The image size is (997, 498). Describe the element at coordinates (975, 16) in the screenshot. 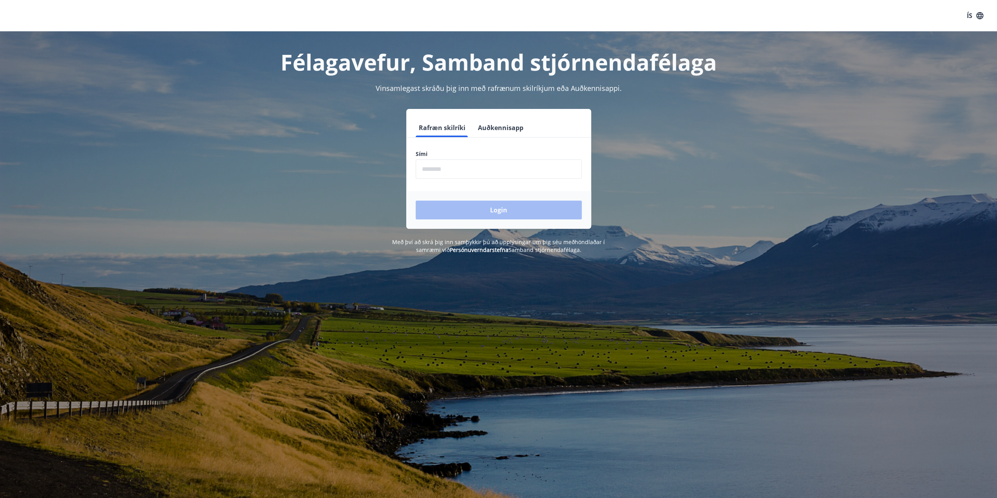

I see `button: ÍS` at that location.